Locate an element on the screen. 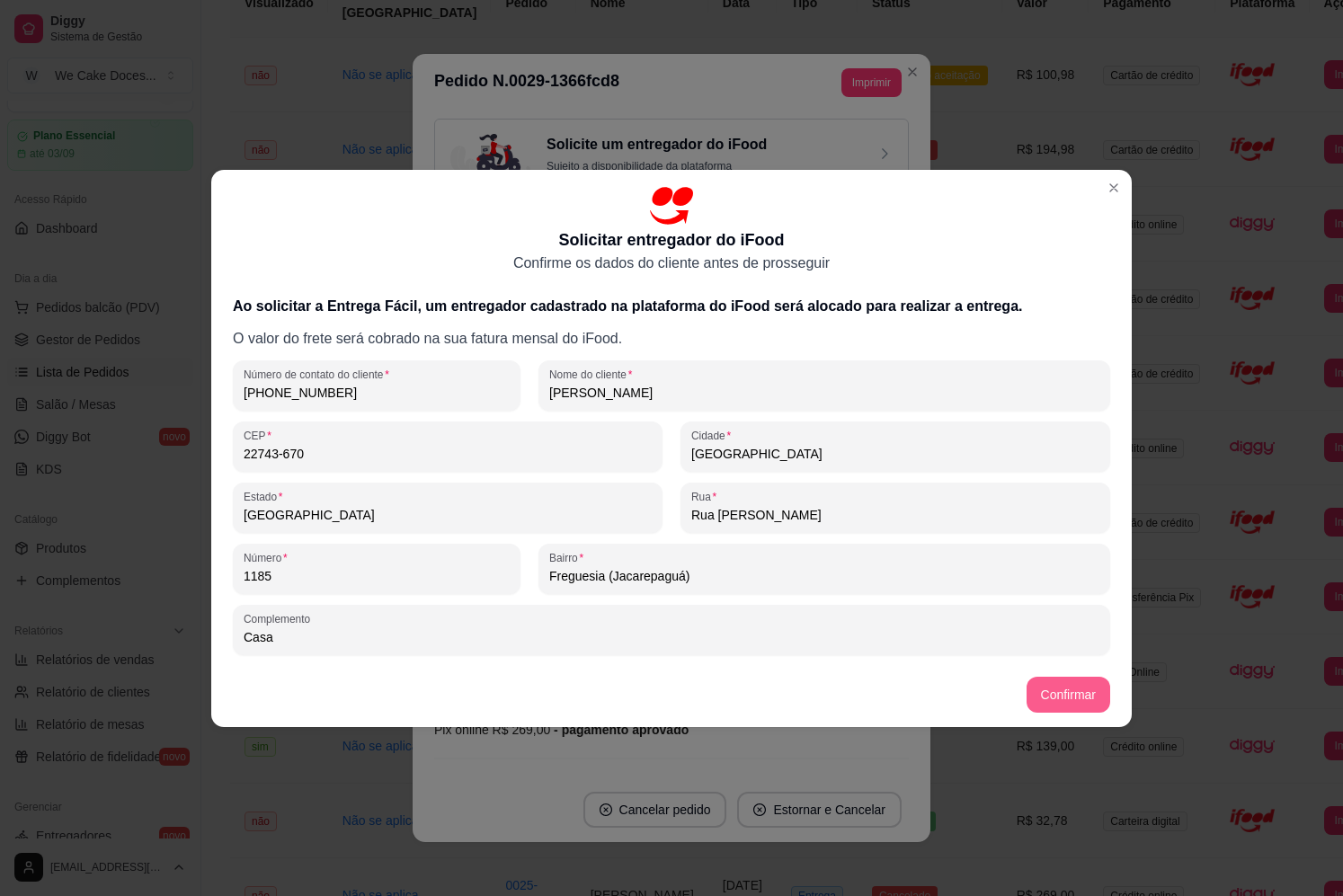 Image resolution: width=1343 pixels, height=896 pixels. h3: Ao solicitar a Entrega Fácil, um entregador cadastrado na plataforma do iFood será alocado para r... is located at coordinates (672, 306).